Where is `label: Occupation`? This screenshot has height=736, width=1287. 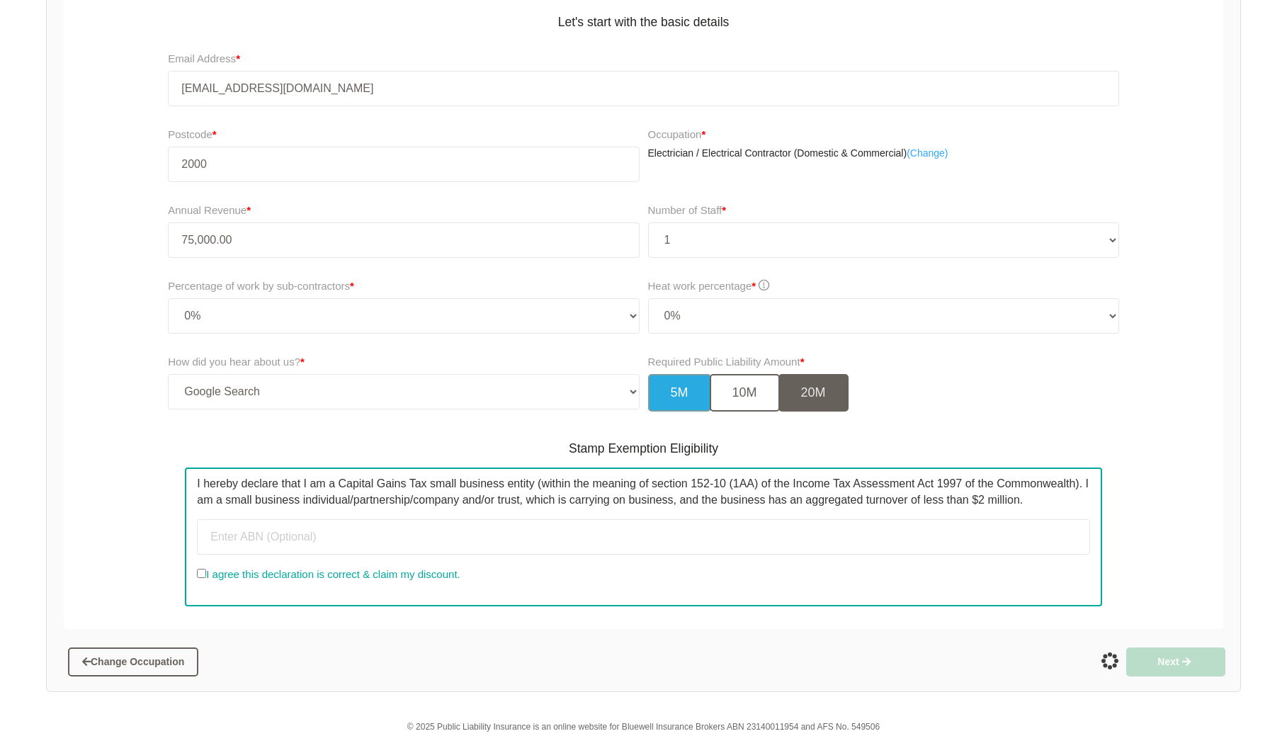 label: Occupation is located at coordinates (677, 135).